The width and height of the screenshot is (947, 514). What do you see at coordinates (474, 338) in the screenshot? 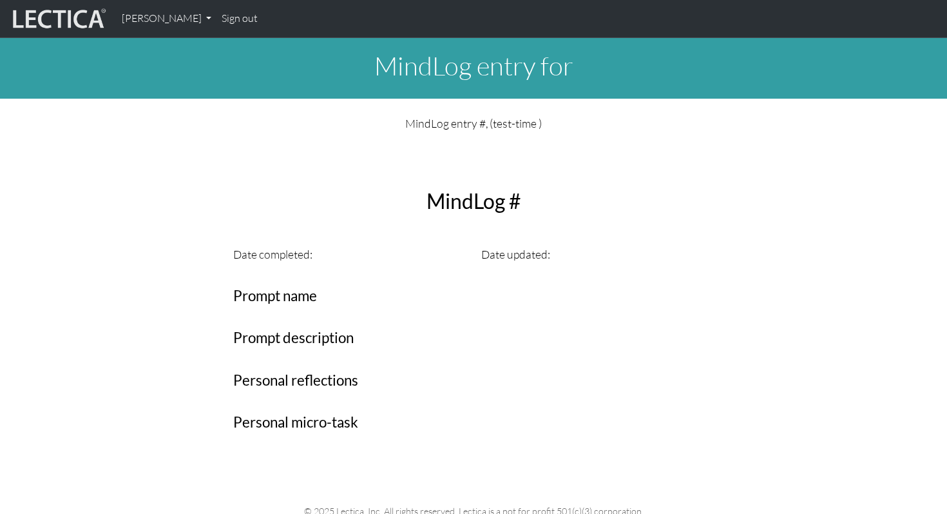
I see `h3: Prompt description` at bounding box center [474, 338].